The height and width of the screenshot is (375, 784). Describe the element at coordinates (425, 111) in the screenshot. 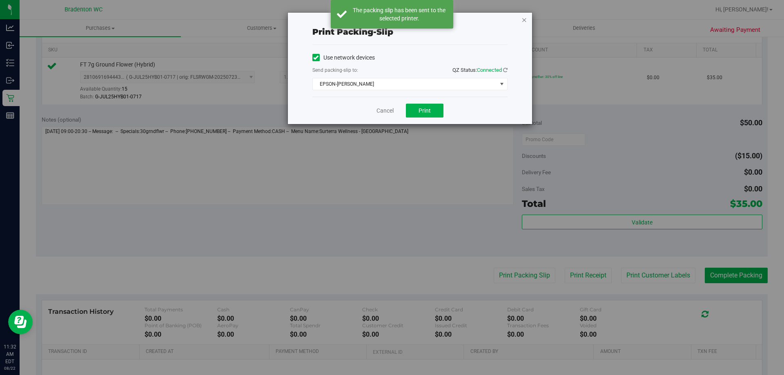

I see `button: Print` at that location.